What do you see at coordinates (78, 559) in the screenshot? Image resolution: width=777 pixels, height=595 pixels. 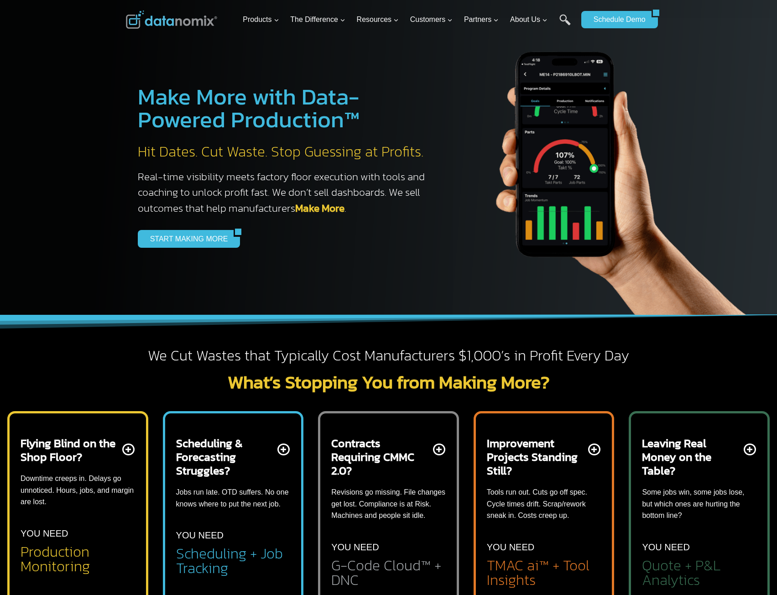 I see `h2: Production Monitoring` at bounding box center [78, 559].